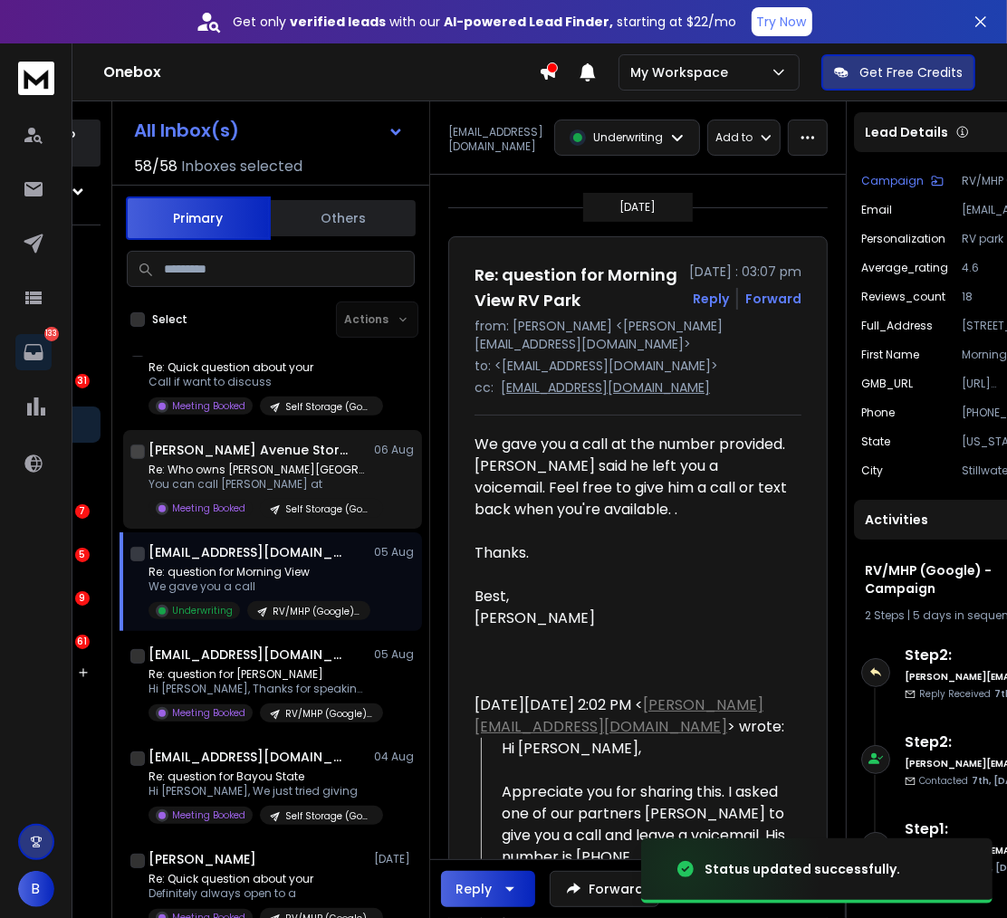  I want to click on div: 5, so click(82, 555).